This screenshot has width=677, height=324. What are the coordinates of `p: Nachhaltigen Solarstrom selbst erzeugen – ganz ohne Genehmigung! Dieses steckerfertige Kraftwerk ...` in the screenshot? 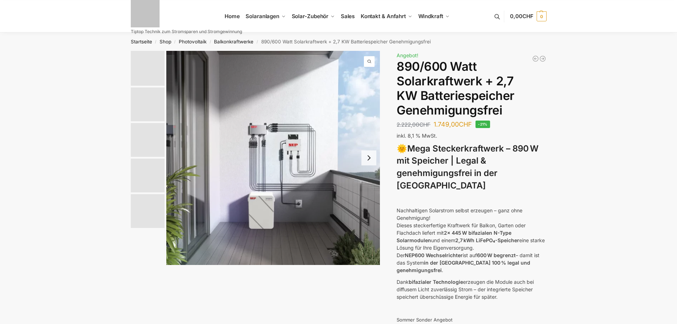 It's located at (471, 240).